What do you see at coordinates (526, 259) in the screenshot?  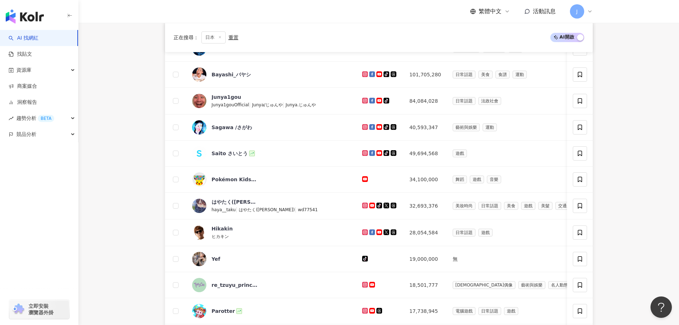 I see `div: 無` at bounding box center [526, 259].